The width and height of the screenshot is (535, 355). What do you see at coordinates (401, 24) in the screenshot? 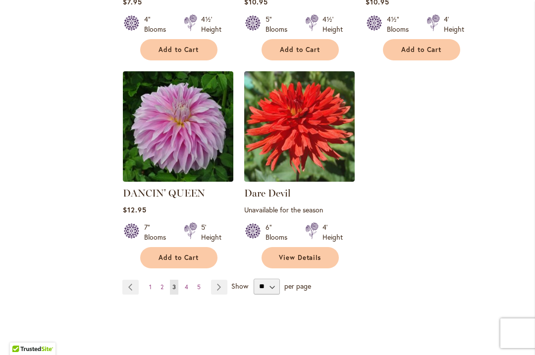
I see `div: 4½" Blooms` at bounding box center [401, 24].